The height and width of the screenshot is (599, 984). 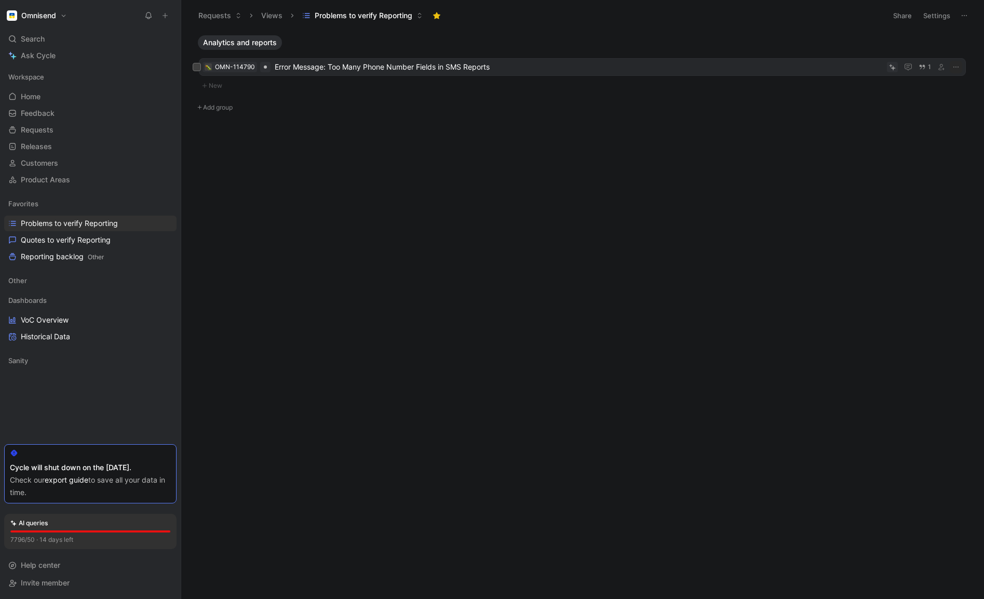 What do you see at coordinates (235, 67) in the screenshot?
I see `div: OMN-114790` at bounding box center [235, 67].